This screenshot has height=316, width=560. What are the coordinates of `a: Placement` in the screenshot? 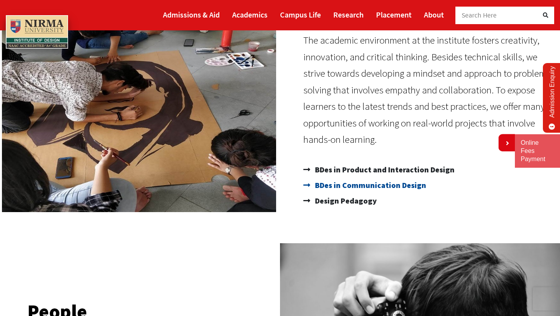 It's located at (394, 14).